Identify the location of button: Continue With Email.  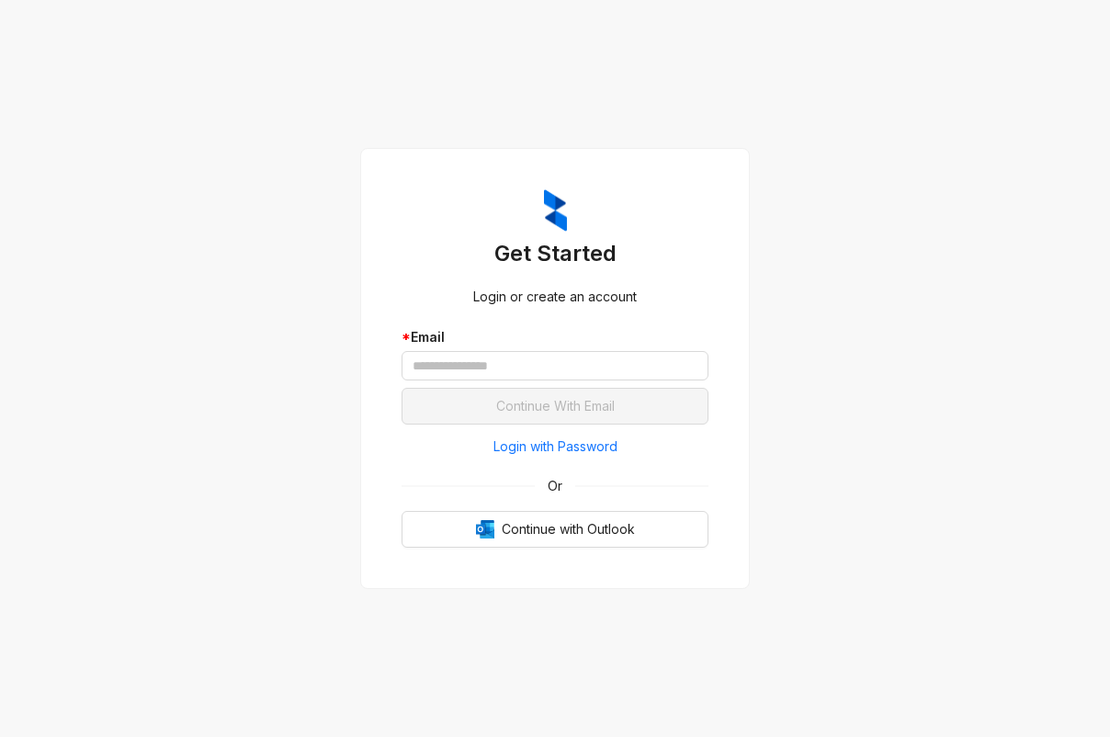
(555, 406).